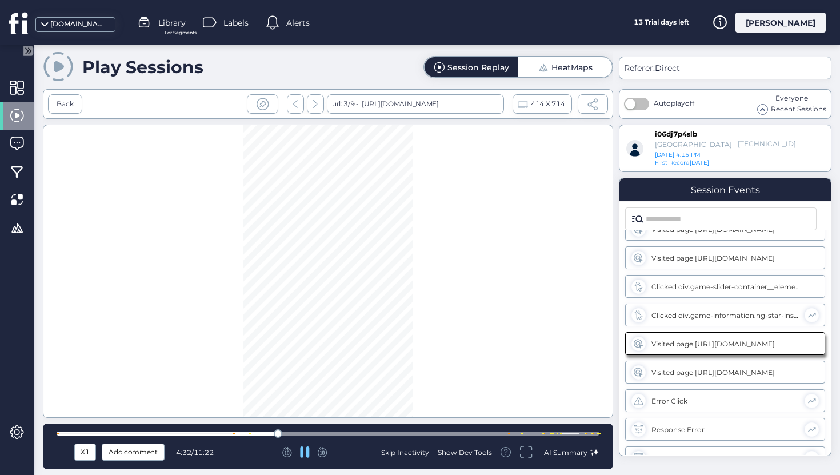 The width and height of the screenshot is (840, 475). What do you see at coordinates (726, 286) in the screenshot?
I see `div: Clicked div.game-slider-container__element.ng-star-inserted whf-game-card.game-slider-container__...` at bounding box center [726, 286].